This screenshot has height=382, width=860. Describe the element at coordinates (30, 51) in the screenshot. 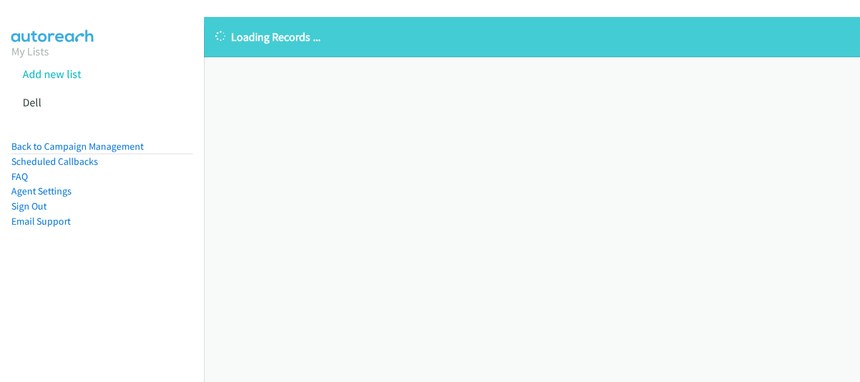

I see `a: My Lists` at that location.